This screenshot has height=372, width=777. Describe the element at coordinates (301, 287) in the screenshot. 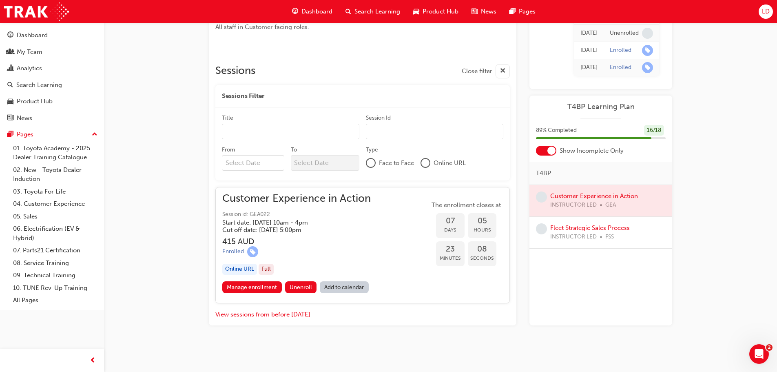

I see `span: Unenroll` at that location.